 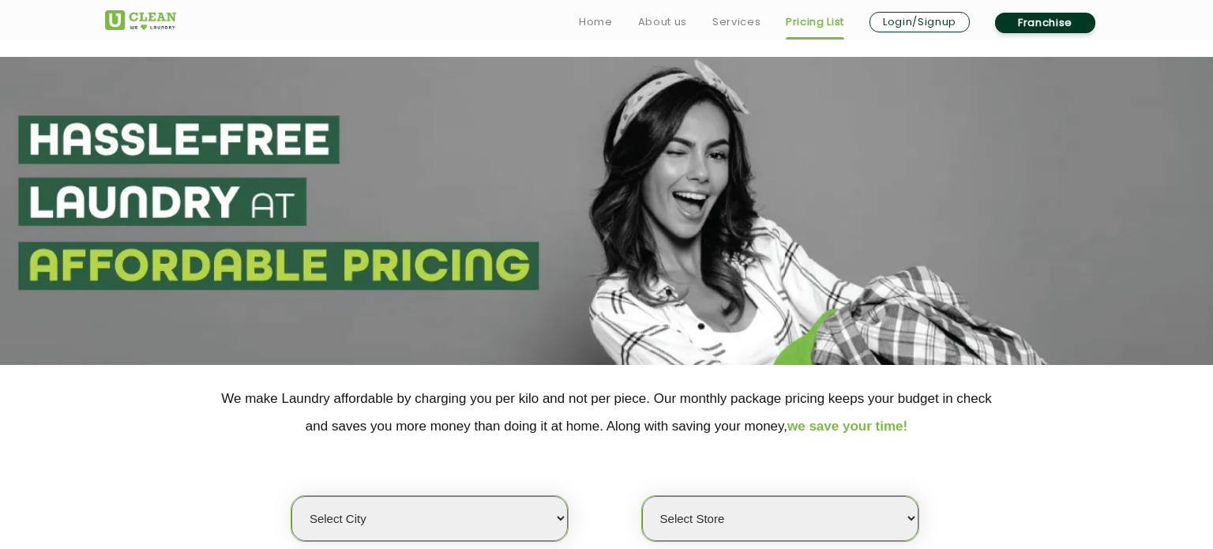 I want to click on a: About us, so click(x=662, y=22).